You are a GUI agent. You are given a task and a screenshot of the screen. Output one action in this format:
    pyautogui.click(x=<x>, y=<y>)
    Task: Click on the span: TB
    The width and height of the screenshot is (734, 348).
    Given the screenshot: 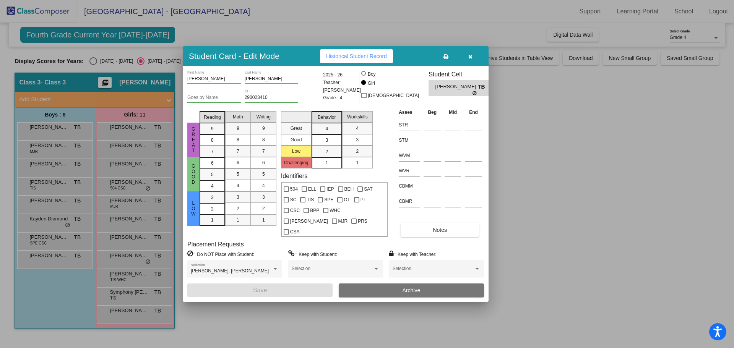 What is the action you would take?
    pyautogui.click(x=483, y=87)
    